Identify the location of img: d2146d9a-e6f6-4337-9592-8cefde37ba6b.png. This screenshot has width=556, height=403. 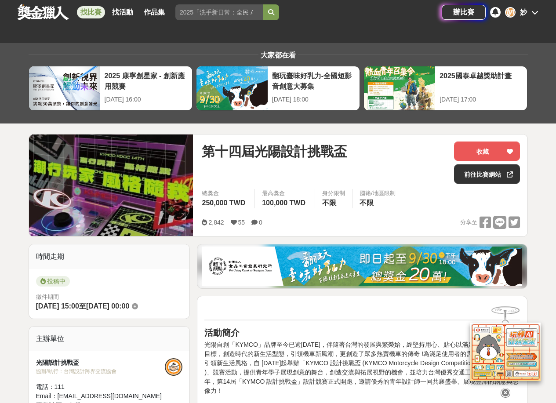
(506, 352).